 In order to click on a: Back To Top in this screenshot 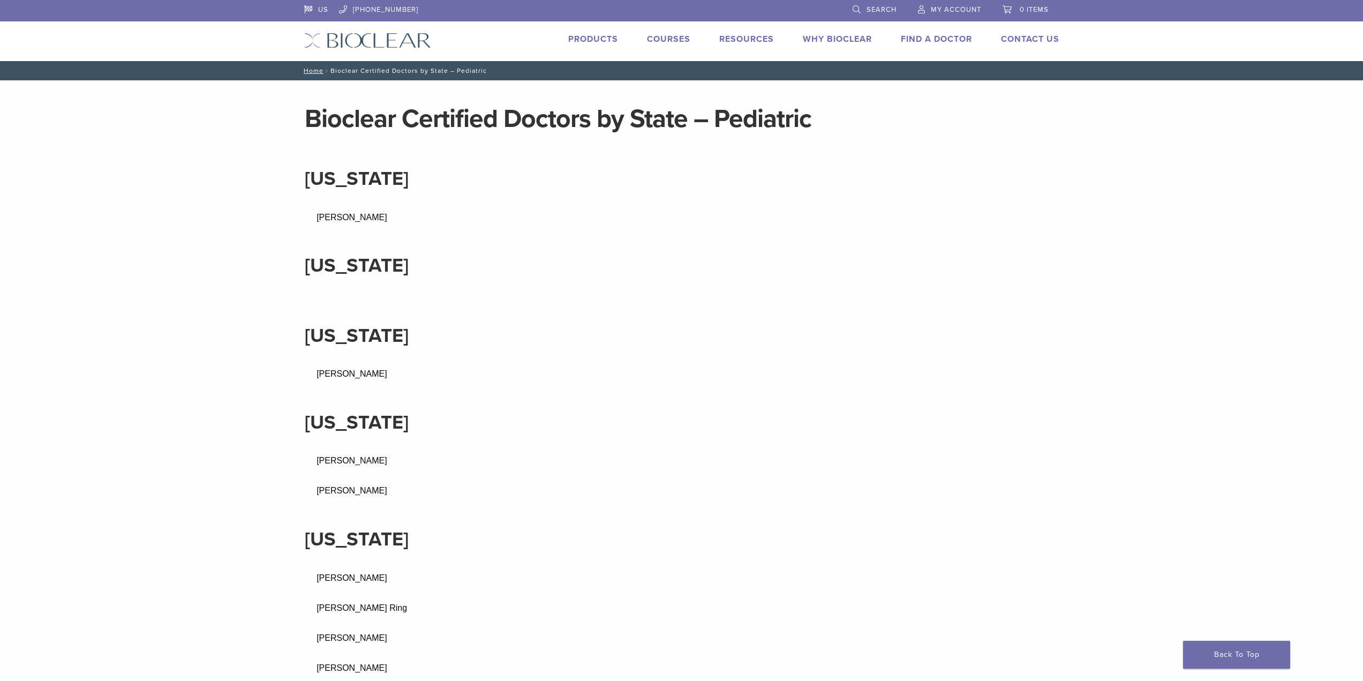, I will do `click(1236, 654)`.